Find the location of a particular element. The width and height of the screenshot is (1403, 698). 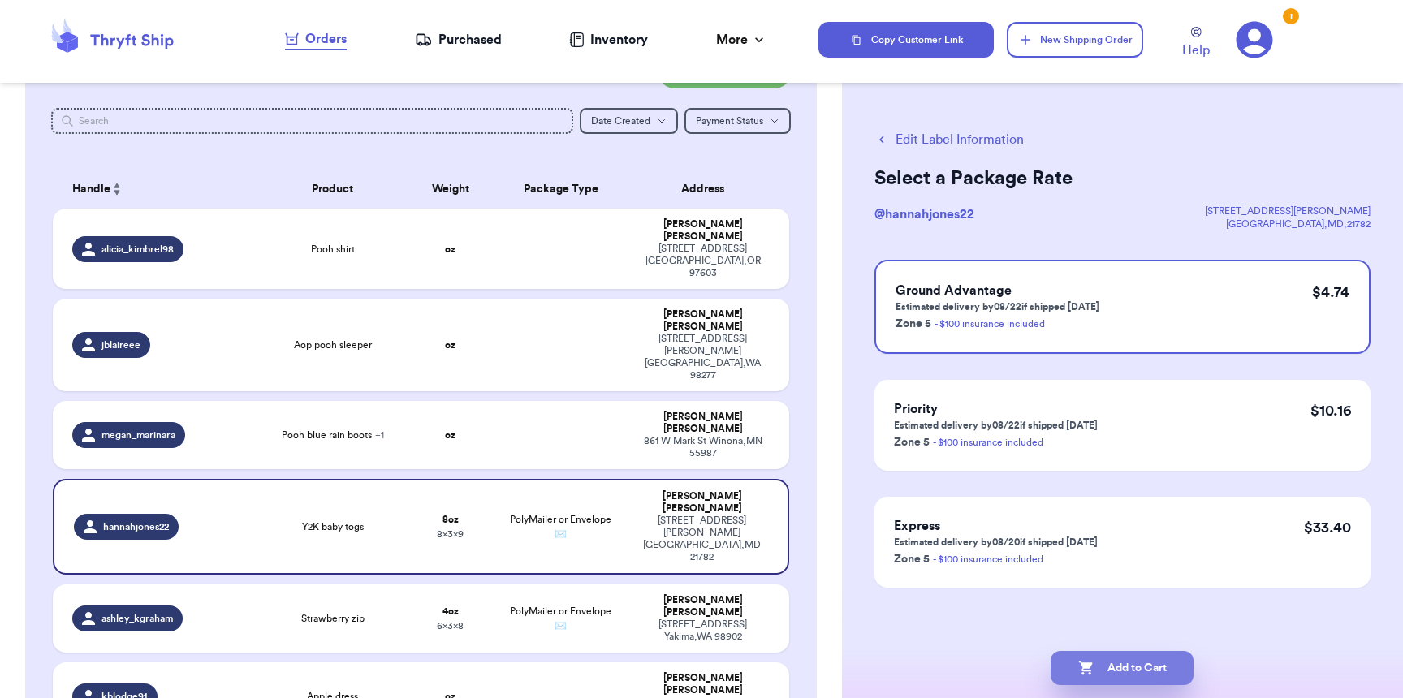

span: Handle is located at coordinates (91, 189).